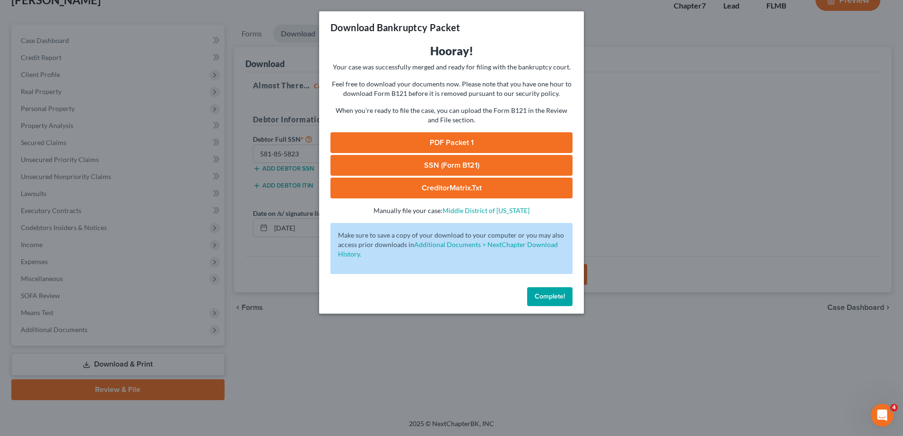 The width and height of the screenshot is (903, 436). What do you see at coordinates (451, 245) in the screenshot?
I see `p: Make sure to save a copy of your download to your computer or you may also access prior downloads in` at bounding box center [451, 245].